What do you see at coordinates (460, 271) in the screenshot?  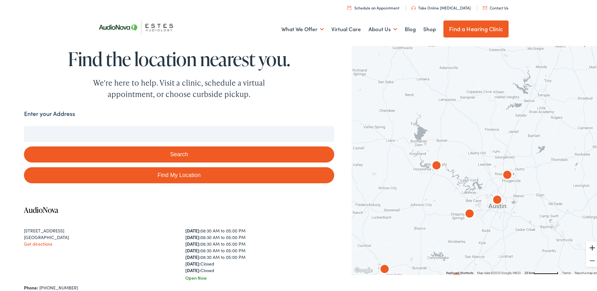 I see `button: Keyboard shortcuts` at bounding box center [460, 271].